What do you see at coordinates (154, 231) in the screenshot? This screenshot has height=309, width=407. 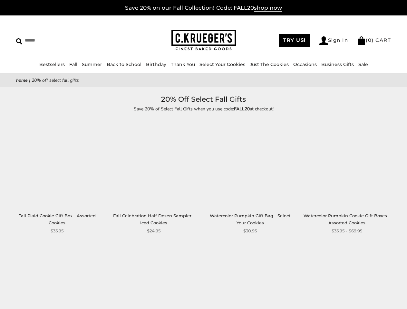 I see `span: $24.95` at bounding box center [154, 231].